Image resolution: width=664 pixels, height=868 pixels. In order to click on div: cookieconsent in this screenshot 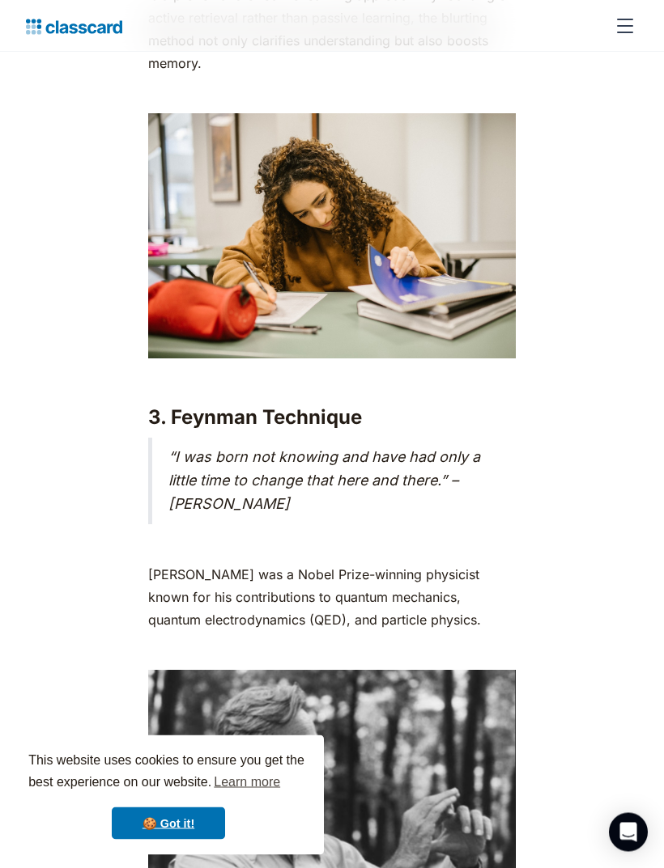, I will do `click(168, 795)`.